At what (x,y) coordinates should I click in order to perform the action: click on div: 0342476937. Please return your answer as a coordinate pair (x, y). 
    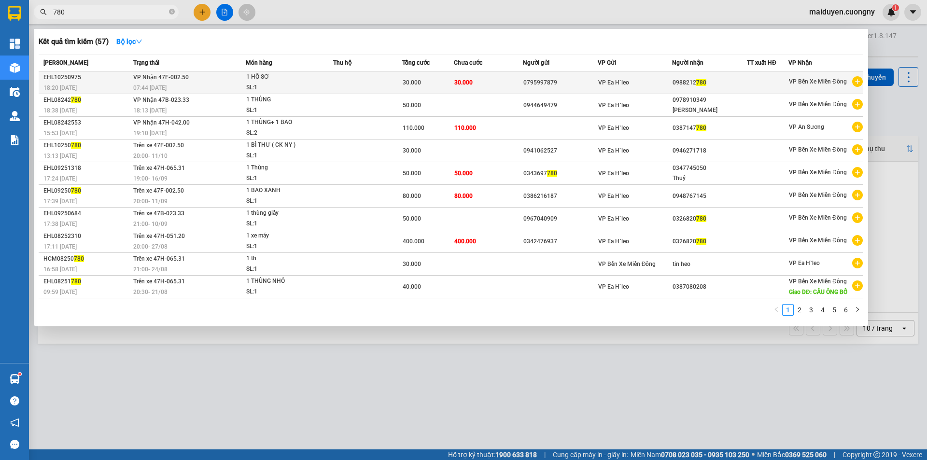
    Looking at the image, I should click on (560, 241).